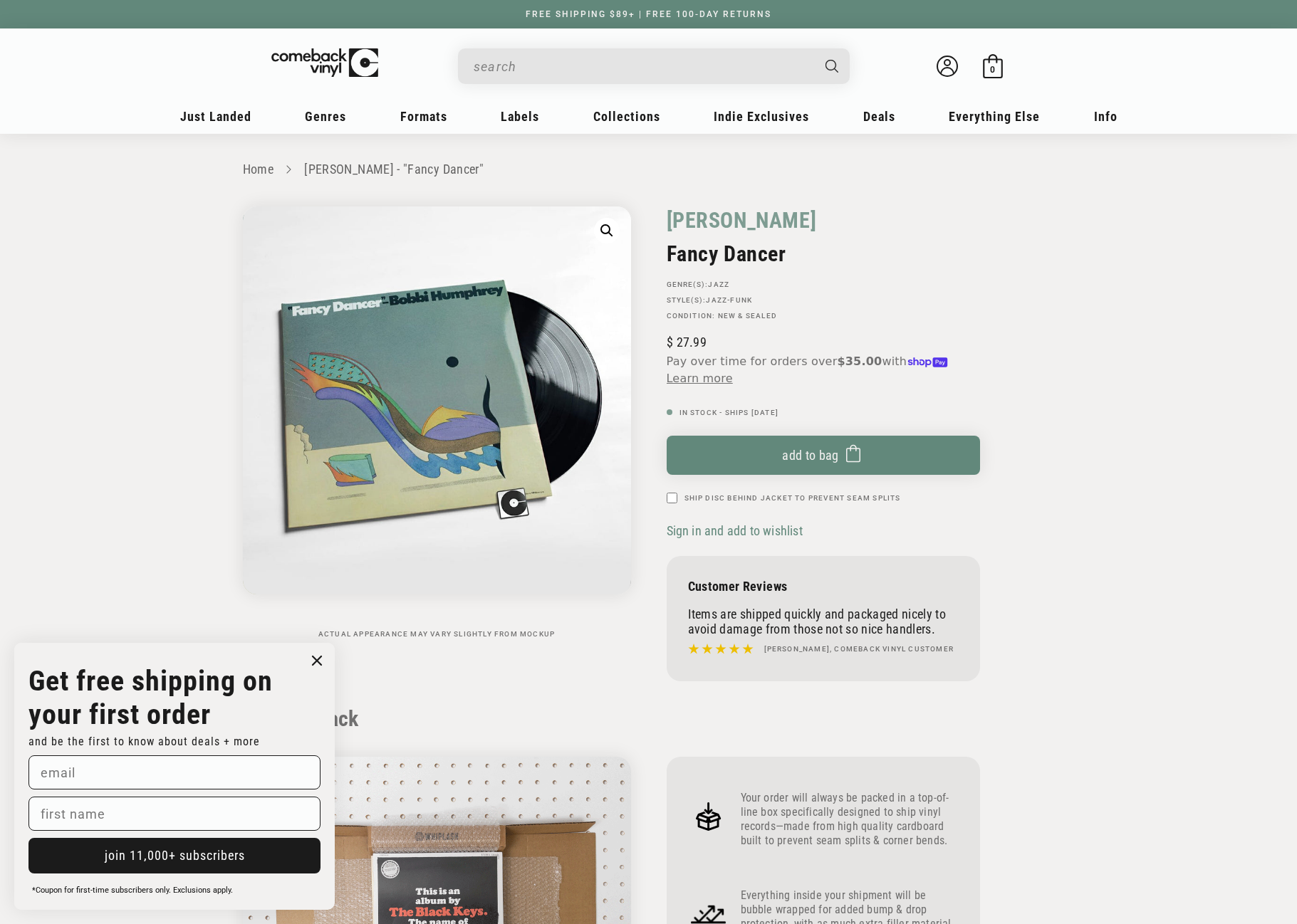  What do you see at coordinates (649, 170) in the screenshot?
I see `nav: breadcrumbs` at bounding box center [649, 170].